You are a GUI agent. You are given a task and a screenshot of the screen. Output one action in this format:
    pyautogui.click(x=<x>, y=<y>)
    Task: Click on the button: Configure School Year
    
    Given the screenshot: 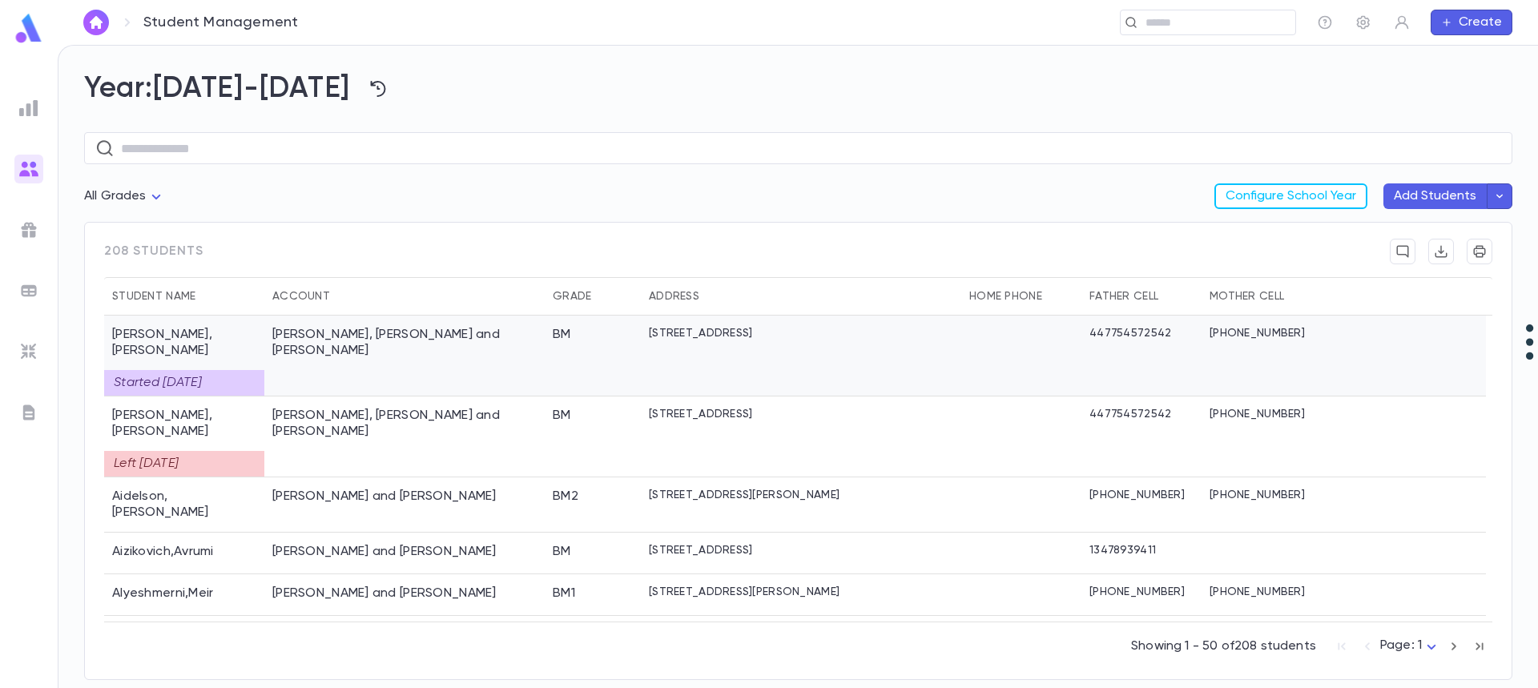 What is the action you would take?
    pyautogui.click(x=1290, y=196)
    